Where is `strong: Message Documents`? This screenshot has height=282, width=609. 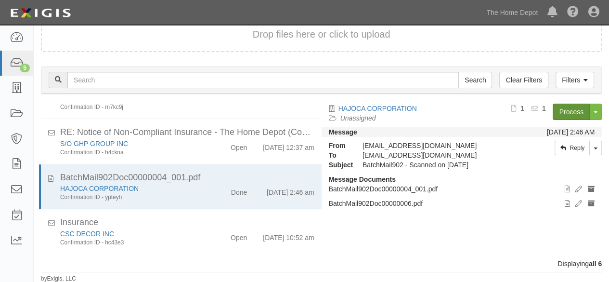
strong: Message Documents is located at coordinates (362, 179).